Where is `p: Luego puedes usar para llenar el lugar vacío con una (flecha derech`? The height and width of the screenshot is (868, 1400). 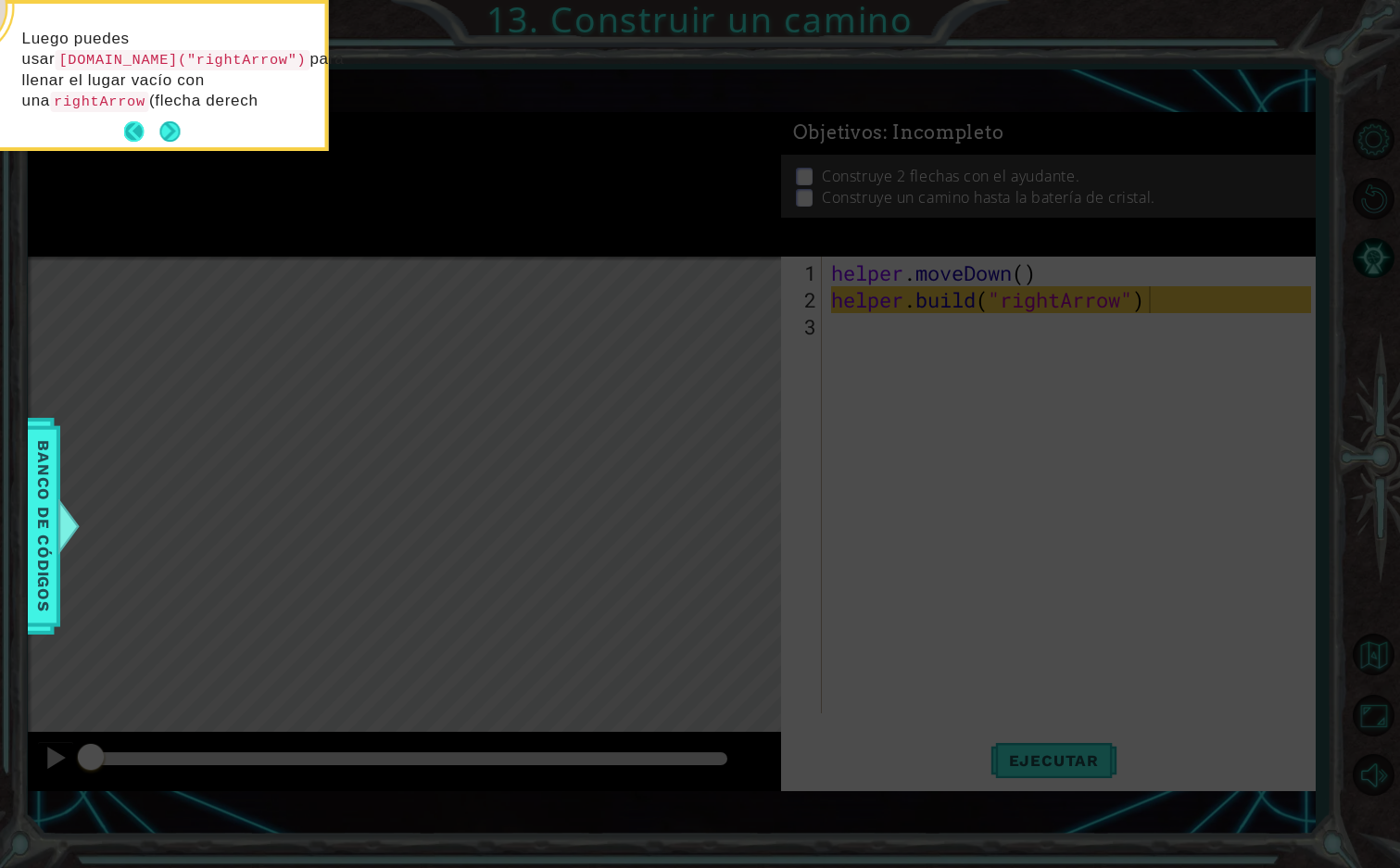 p: Luego puedes usar para llenar el lugar vacío con una (flecha derech is located at coordinates (167, 71).